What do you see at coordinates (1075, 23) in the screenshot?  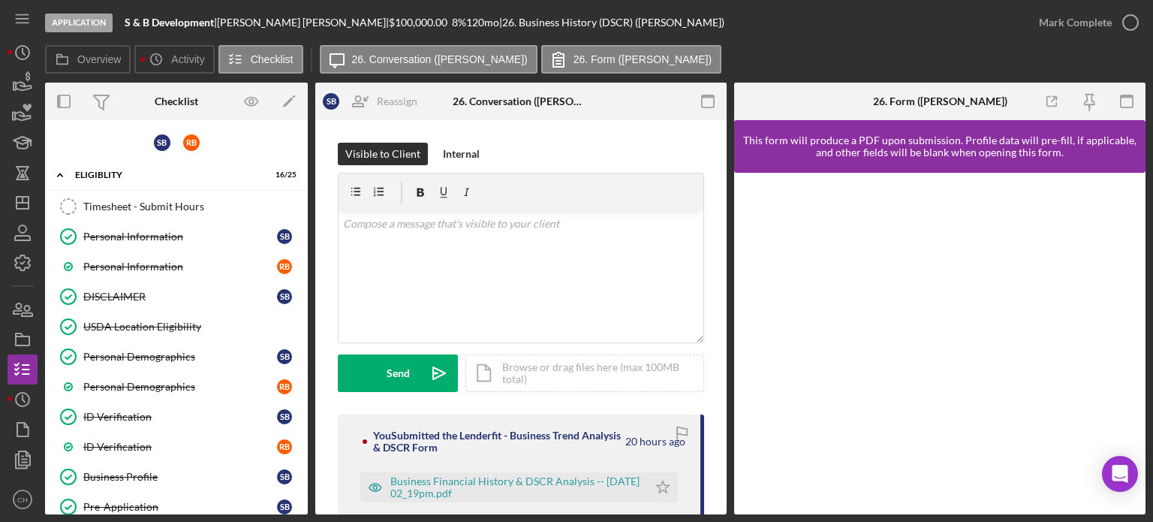 I see `div: Mark Complete` at bounding box center [1075, 23].